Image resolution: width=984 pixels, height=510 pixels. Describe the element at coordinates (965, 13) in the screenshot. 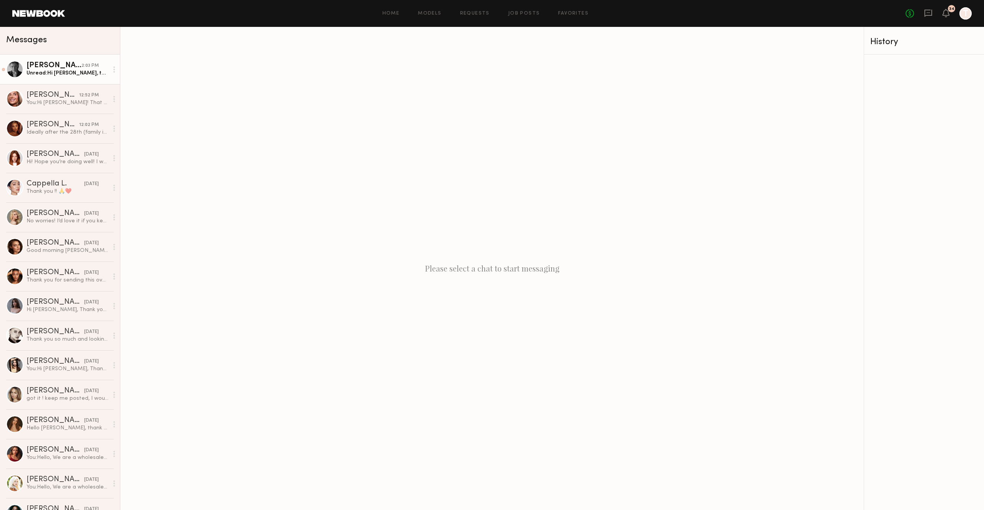

I see `a: T` at that location.